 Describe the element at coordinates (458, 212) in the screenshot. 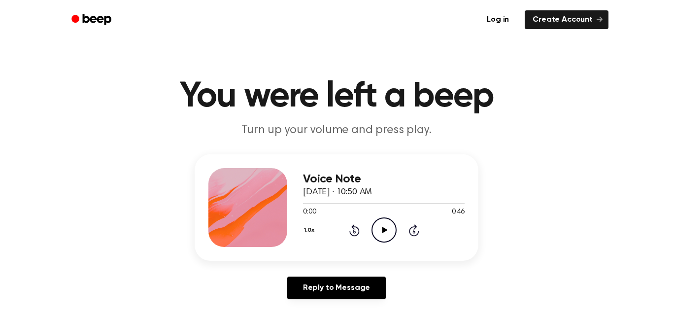

I see `span: 0:46` at that location.